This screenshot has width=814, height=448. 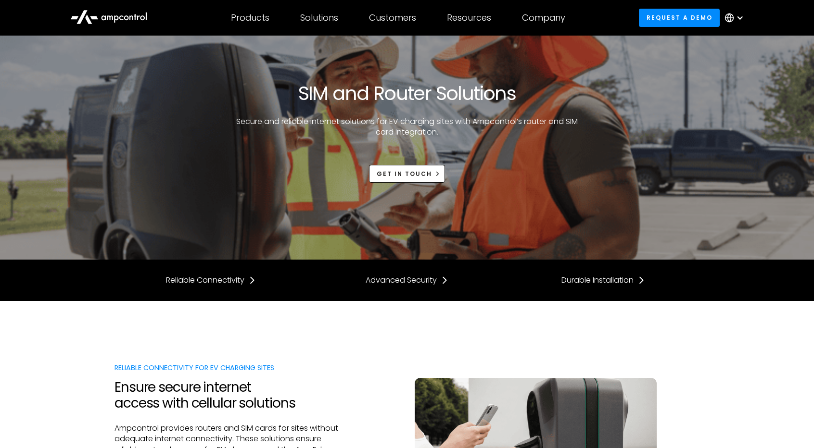 What do you see at coordinates (205, 280) in the screenshot?
I see `div: Reliable Connectivity` at bounding box center [205, 280].